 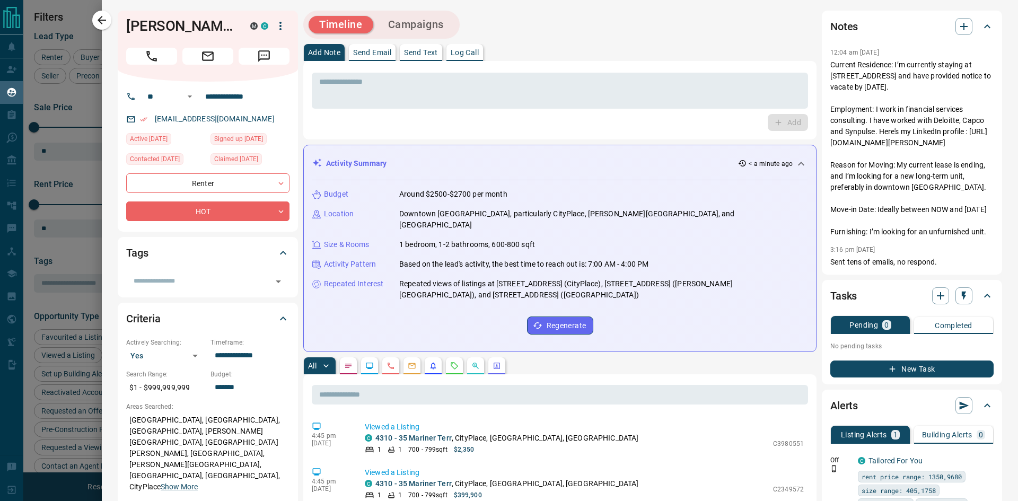 What do you see at coordinates (788, 444) in the screenshot?
I see `p: C3980551` at bounding box center [788, 444].